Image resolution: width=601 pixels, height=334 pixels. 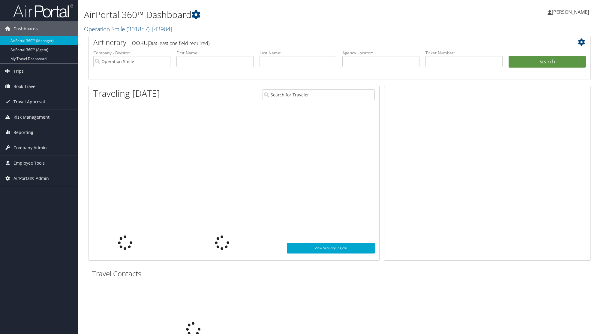 What do you see at coordinates (43, 11) in the screenshot?
I see `img: airportal-logo.png` at bounding box center [43, 11].